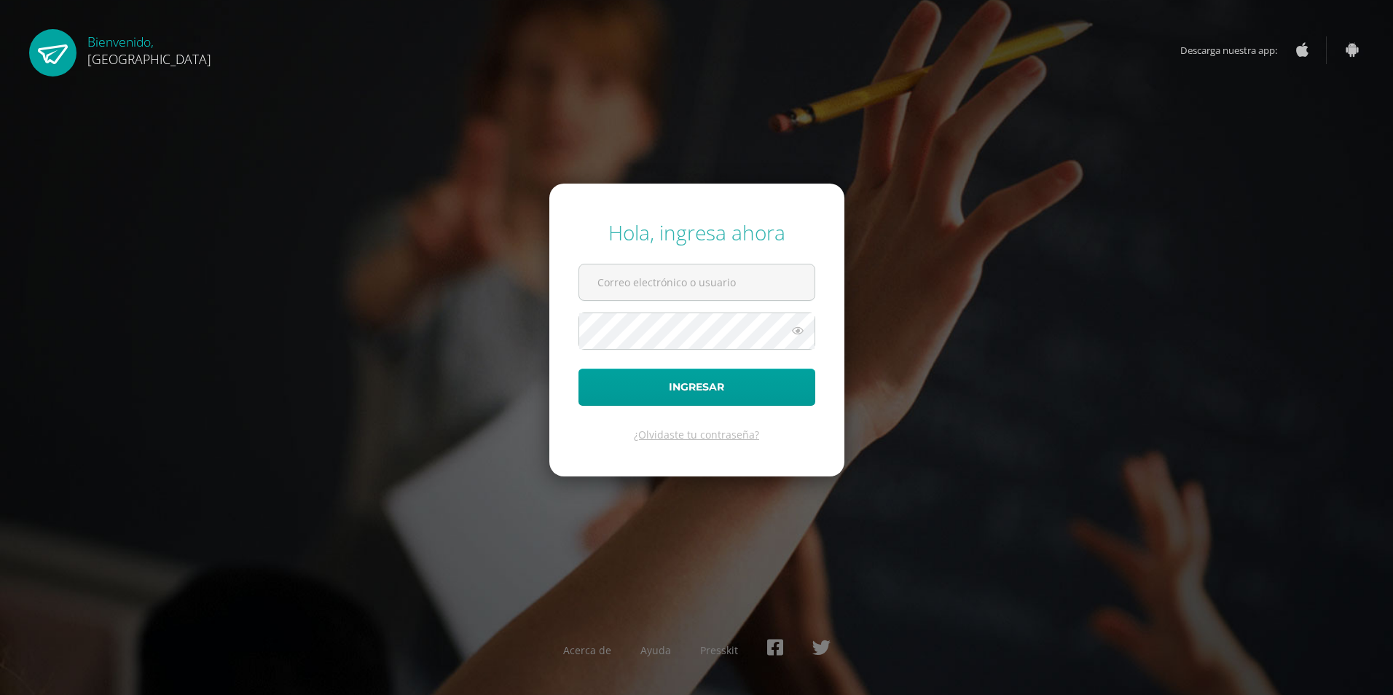 The width and height of the screenshot is (1393, 695). Describe the element at coordinates (149, 48) in the screenshot. I see `div: Bienvenido,` at that location.